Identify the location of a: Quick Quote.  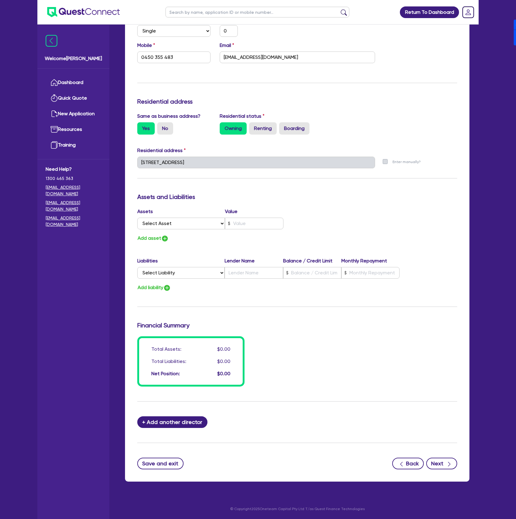
(73, 98).